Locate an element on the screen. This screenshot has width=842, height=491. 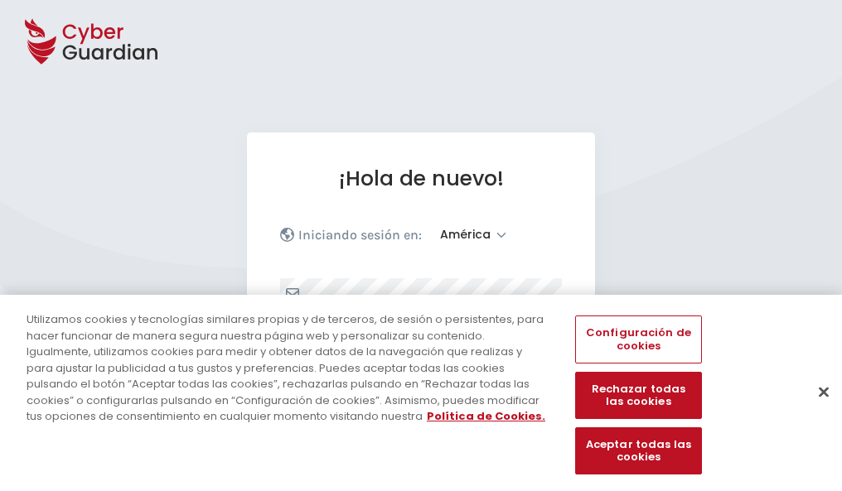
p: Iniciando sesión en: is located at coordinates (359, 235).